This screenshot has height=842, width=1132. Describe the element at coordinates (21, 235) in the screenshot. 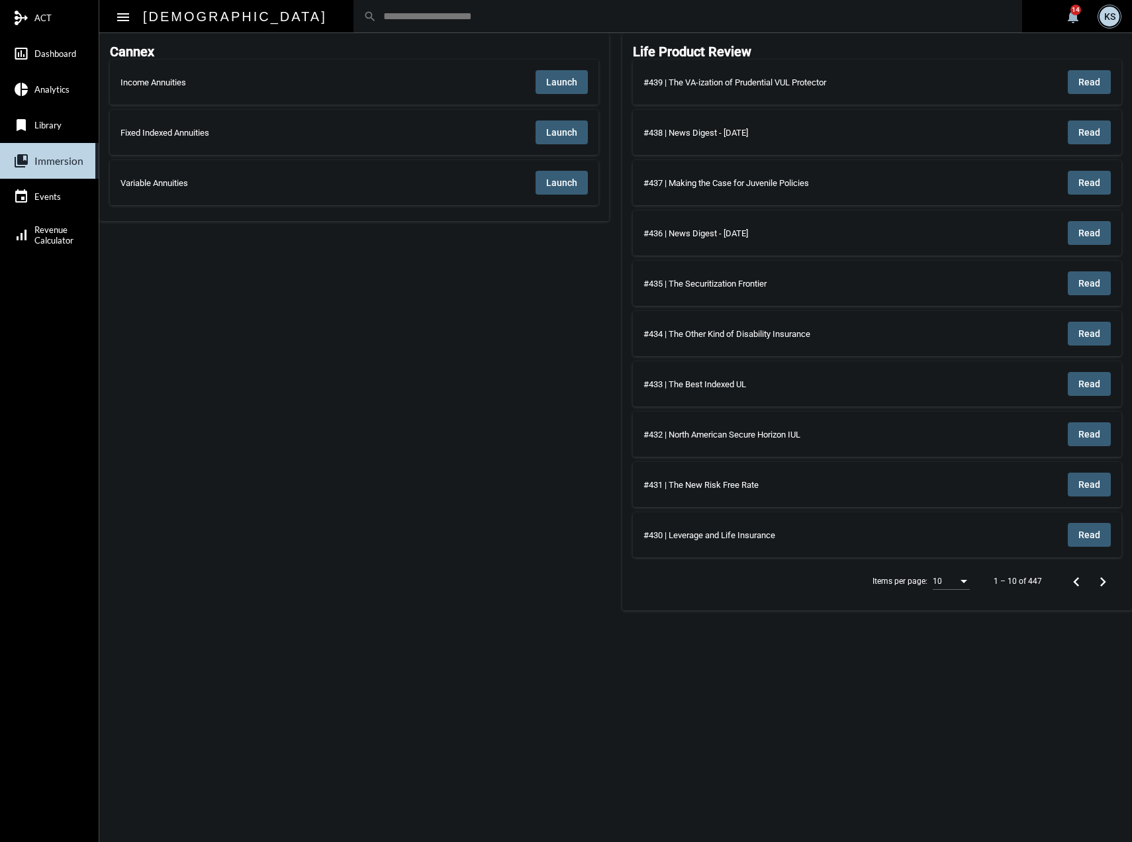

I see `mat-icon: signal_cellular_alt` at that location.